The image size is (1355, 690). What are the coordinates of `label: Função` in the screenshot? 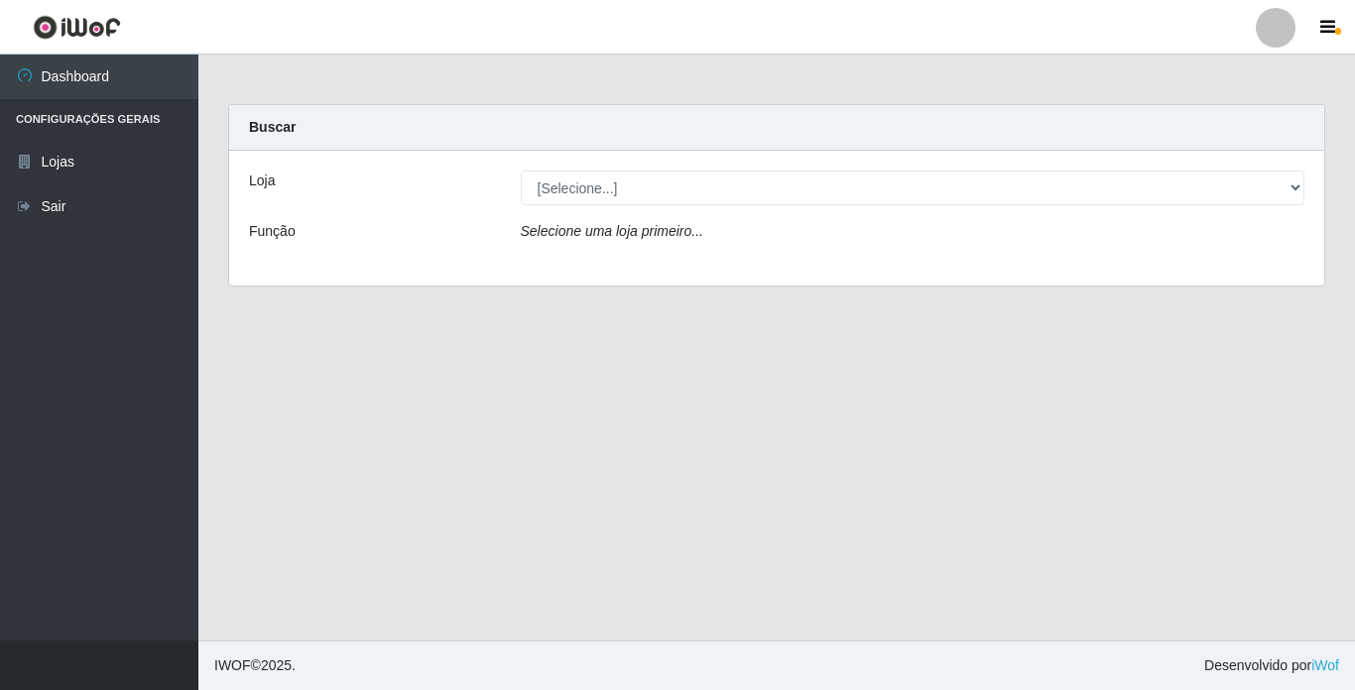 It's located at (272, 231).